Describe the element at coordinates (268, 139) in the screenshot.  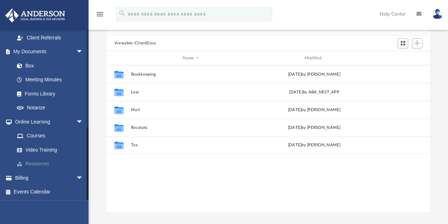
I see `div: grid` at that location.